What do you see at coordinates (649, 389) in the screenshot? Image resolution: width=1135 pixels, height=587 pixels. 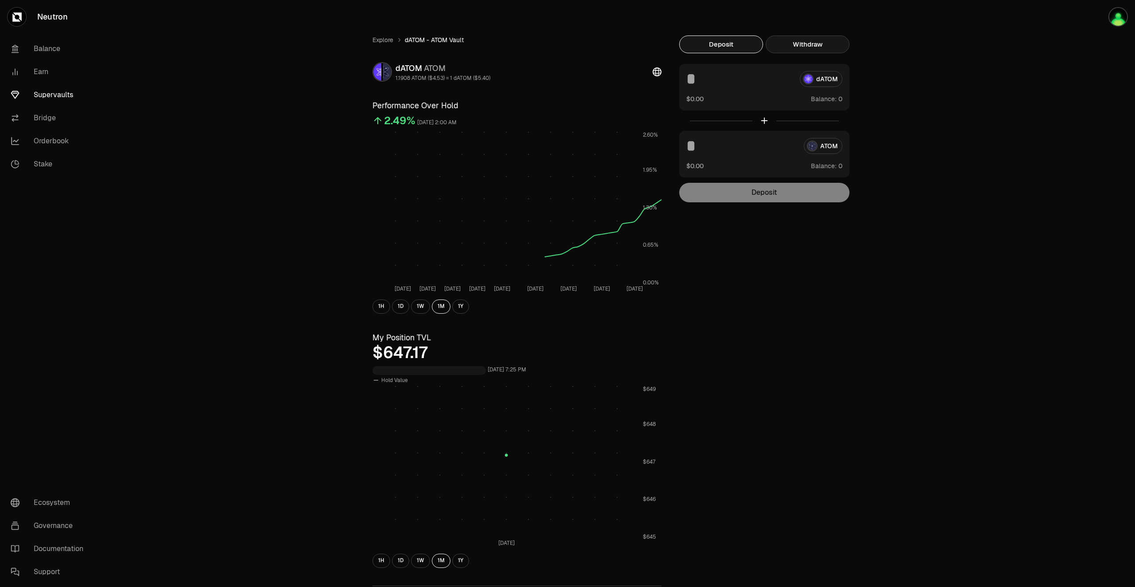 I see `tspan: $649` at bounding box center [649, 389].